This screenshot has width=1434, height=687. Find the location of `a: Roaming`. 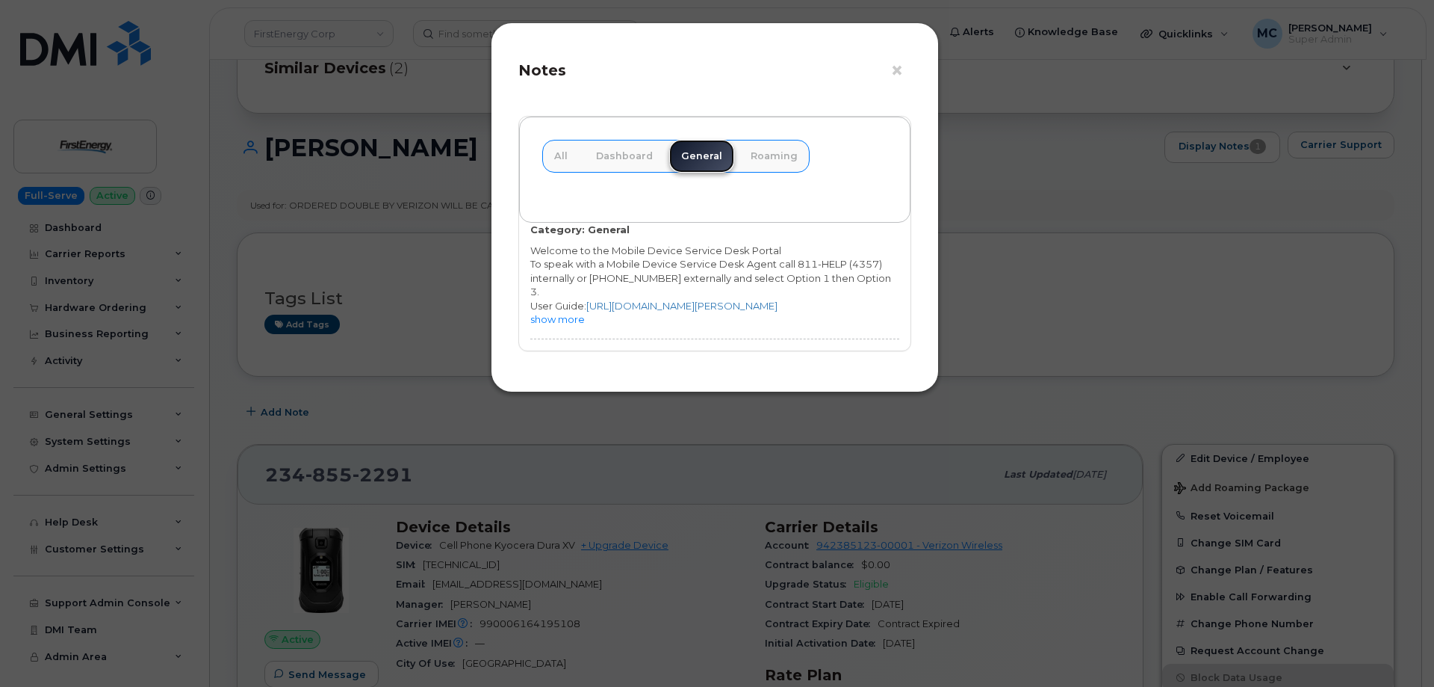

a: Roaming is located at coordinates (774, 156).